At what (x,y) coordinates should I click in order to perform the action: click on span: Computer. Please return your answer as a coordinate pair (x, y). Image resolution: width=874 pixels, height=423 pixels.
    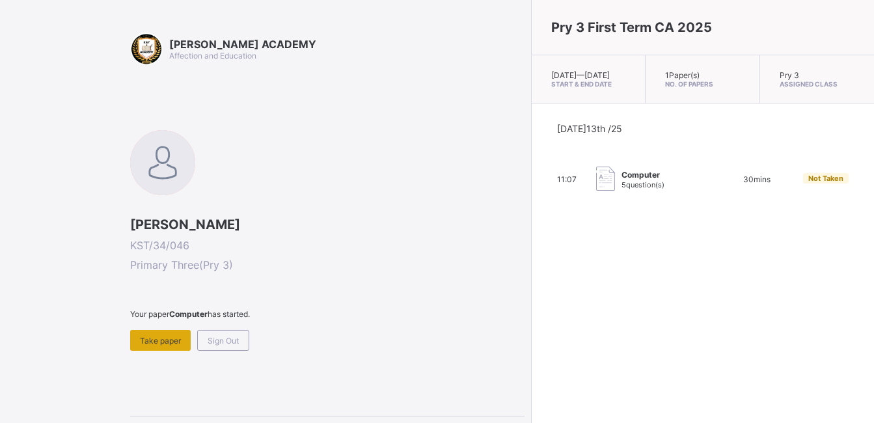
    Looking at the image, I should click on (643, 174).